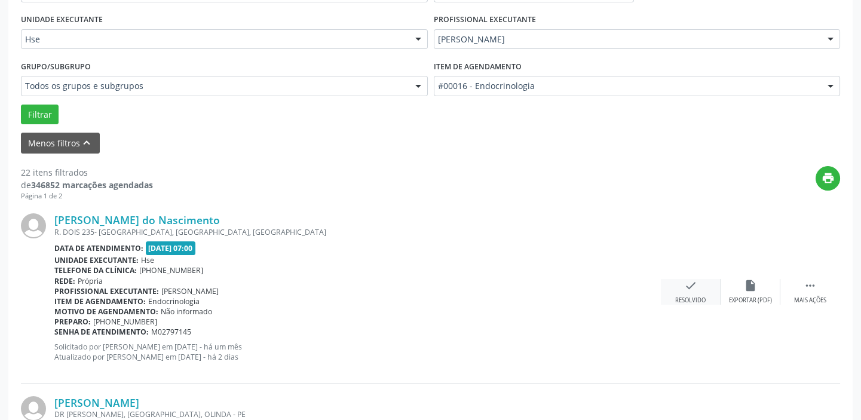 The image size is (861, 420). I want to click on b: Profissional executante:, so click(106, 291).